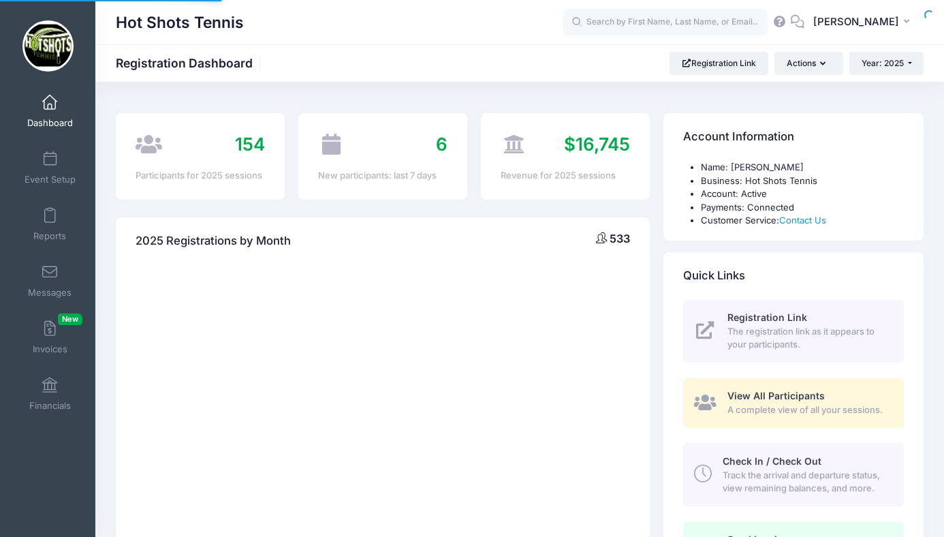 The width and height of the screenshot is (944, 537). I want to click on span: Registration Link, so click(767, 317).